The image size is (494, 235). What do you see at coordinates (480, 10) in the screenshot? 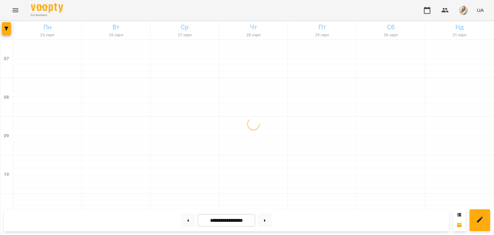
I see `span: UA` at bounding box center [480, 10].